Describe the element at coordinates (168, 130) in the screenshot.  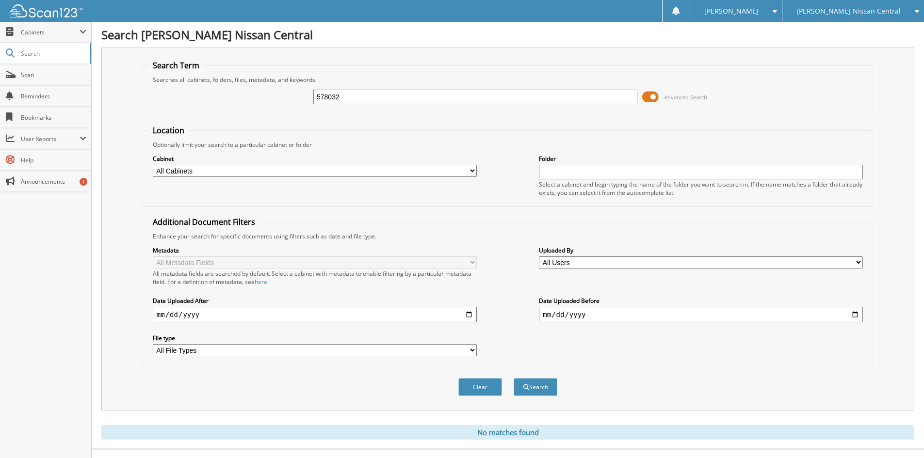
I see `legend: Location` at that location.